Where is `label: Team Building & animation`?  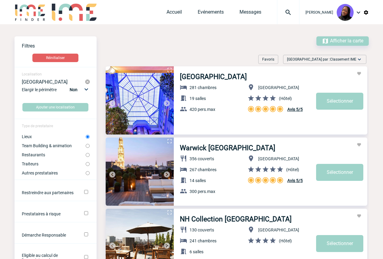 label: Team Building & animation is located at coordinates (54, 146).